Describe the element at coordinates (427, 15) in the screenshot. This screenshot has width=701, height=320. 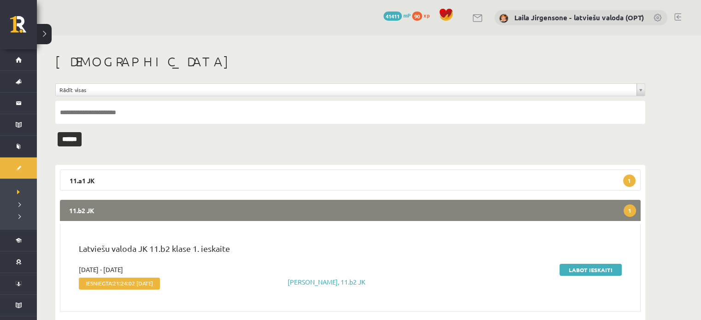
I see `span: xp` at that location.